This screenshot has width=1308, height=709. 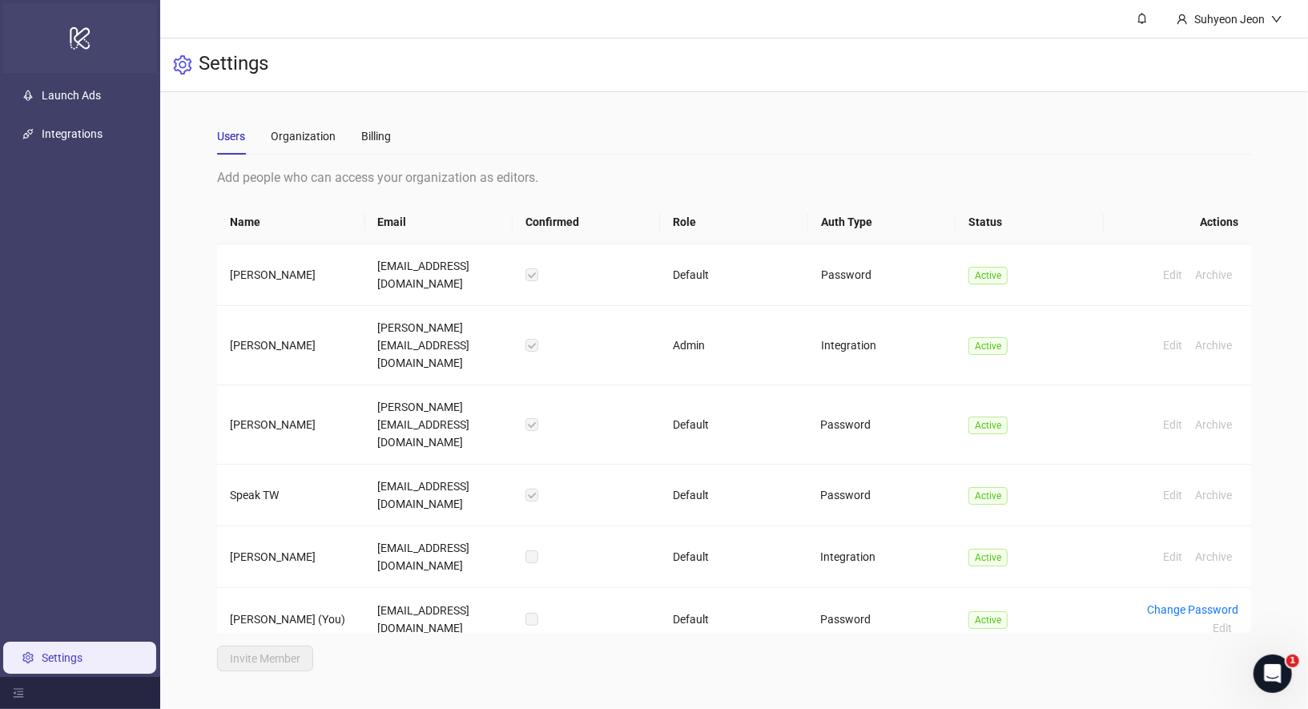 I want to click on td: Speak TW, so click(x=291, y=495).